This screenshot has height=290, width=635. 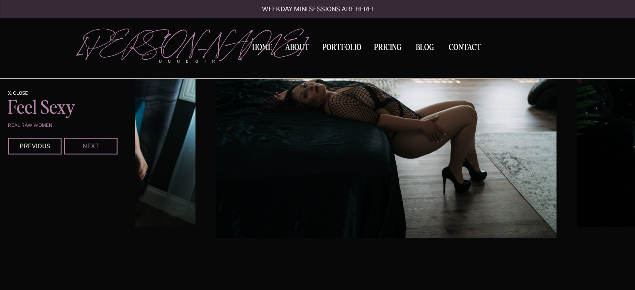 I want to click on p: Weekday mini sessions are here!, so click(x=318, y=10).